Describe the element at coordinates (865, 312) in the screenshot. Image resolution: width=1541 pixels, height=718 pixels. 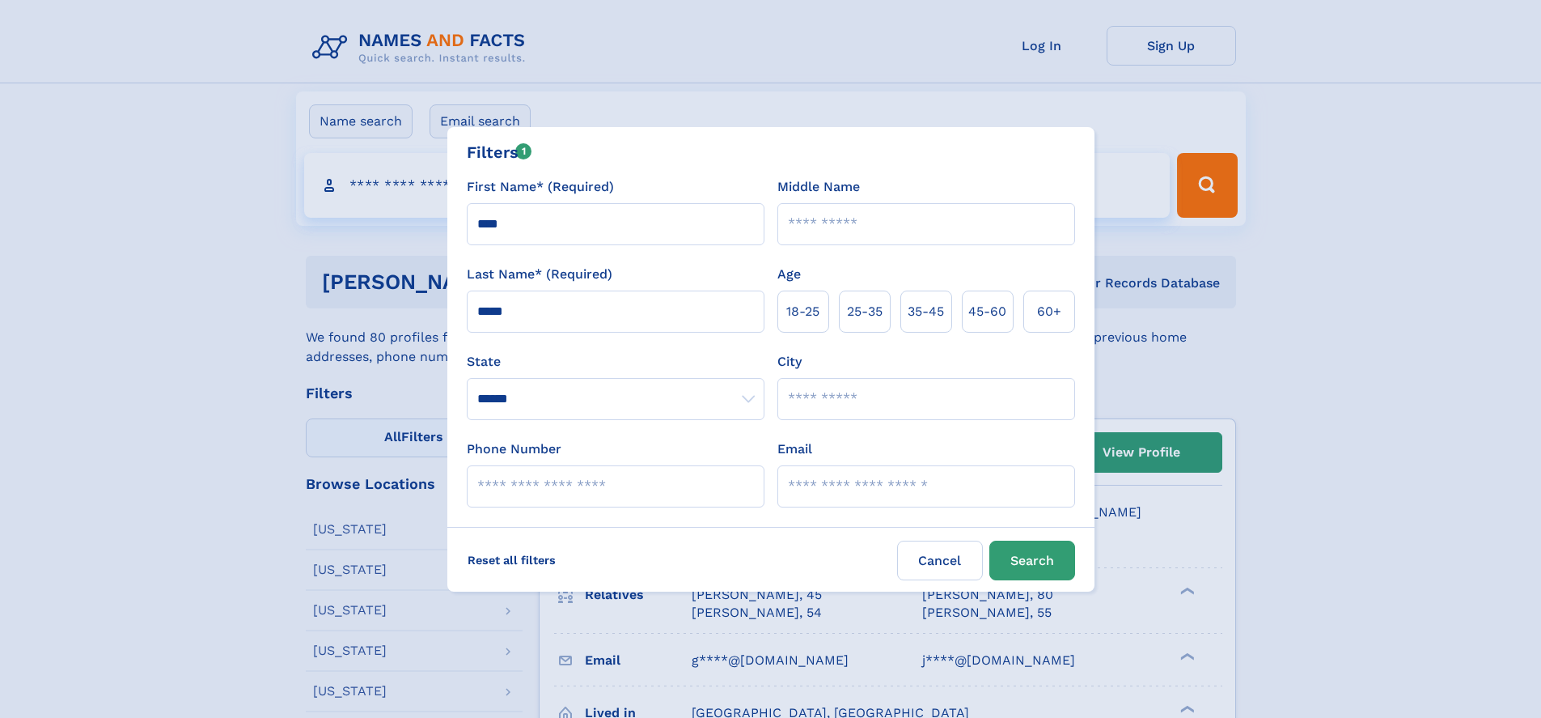
I see `span: 25‑35` at that location.